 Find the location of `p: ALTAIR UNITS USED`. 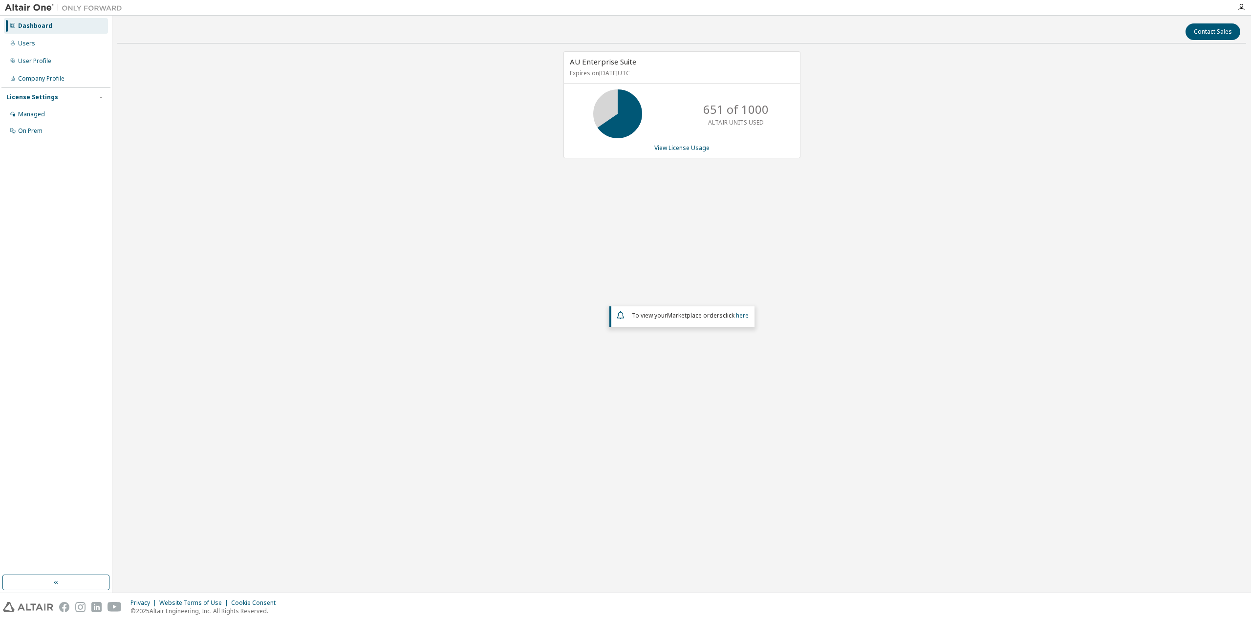

p: ALTAIR UNITS USED is located at coordinates (736, 122).